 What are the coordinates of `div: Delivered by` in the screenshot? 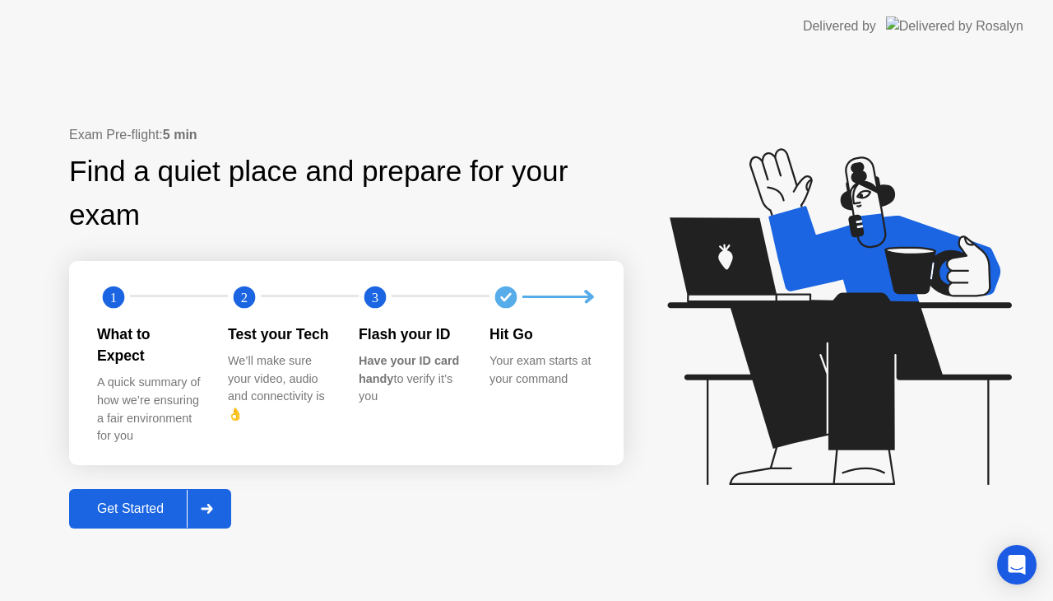 It's located at (839, 26).